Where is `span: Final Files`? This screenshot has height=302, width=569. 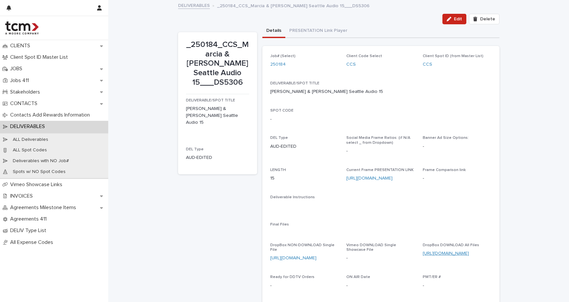 span: Final Files is located at coordinates (279, 224).